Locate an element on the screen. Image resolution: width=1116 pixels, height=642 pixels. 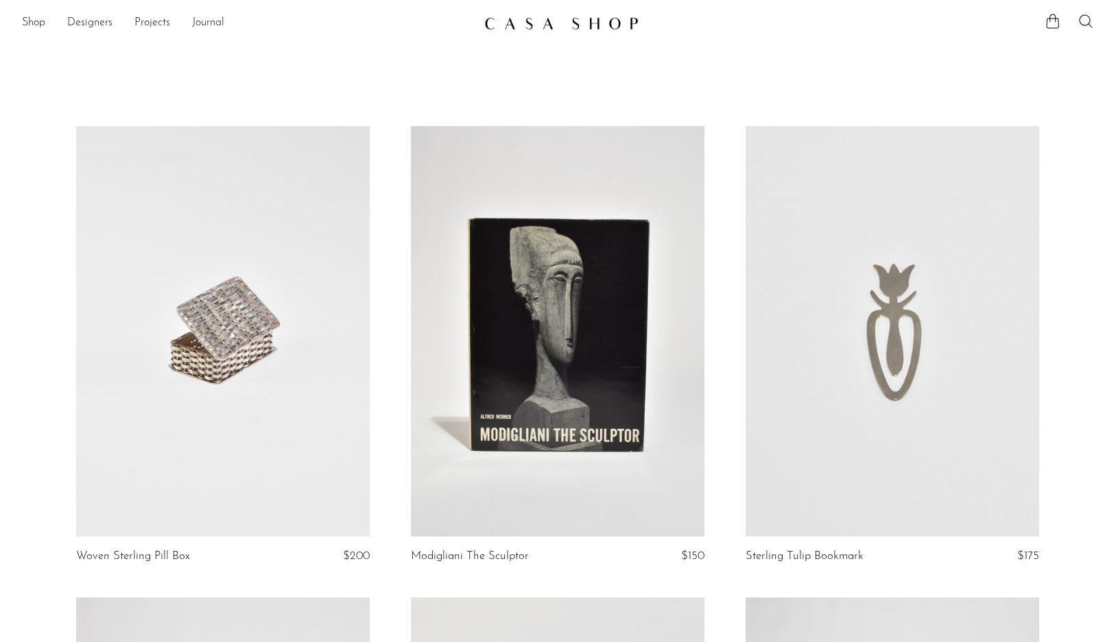
span: $200 is located at coordinates (356, 556).